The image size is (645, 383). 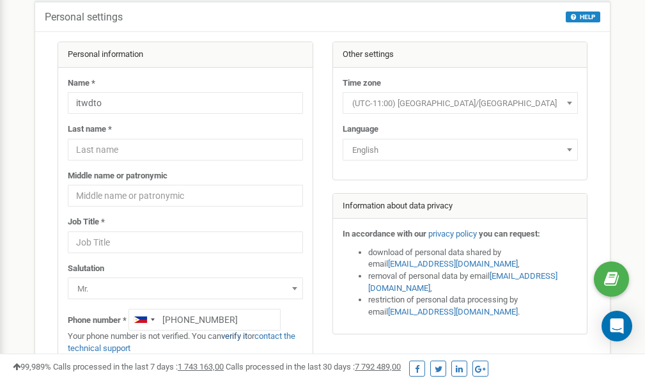 What do you see at coordinates (234, 336) in the screenshot?
I see `a: verify it` at bounding box center [234, 336].